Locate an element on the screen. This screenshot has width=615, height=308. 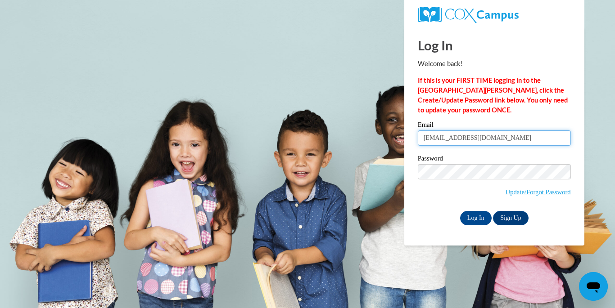
label: Email is located at coordinates (494, 126).